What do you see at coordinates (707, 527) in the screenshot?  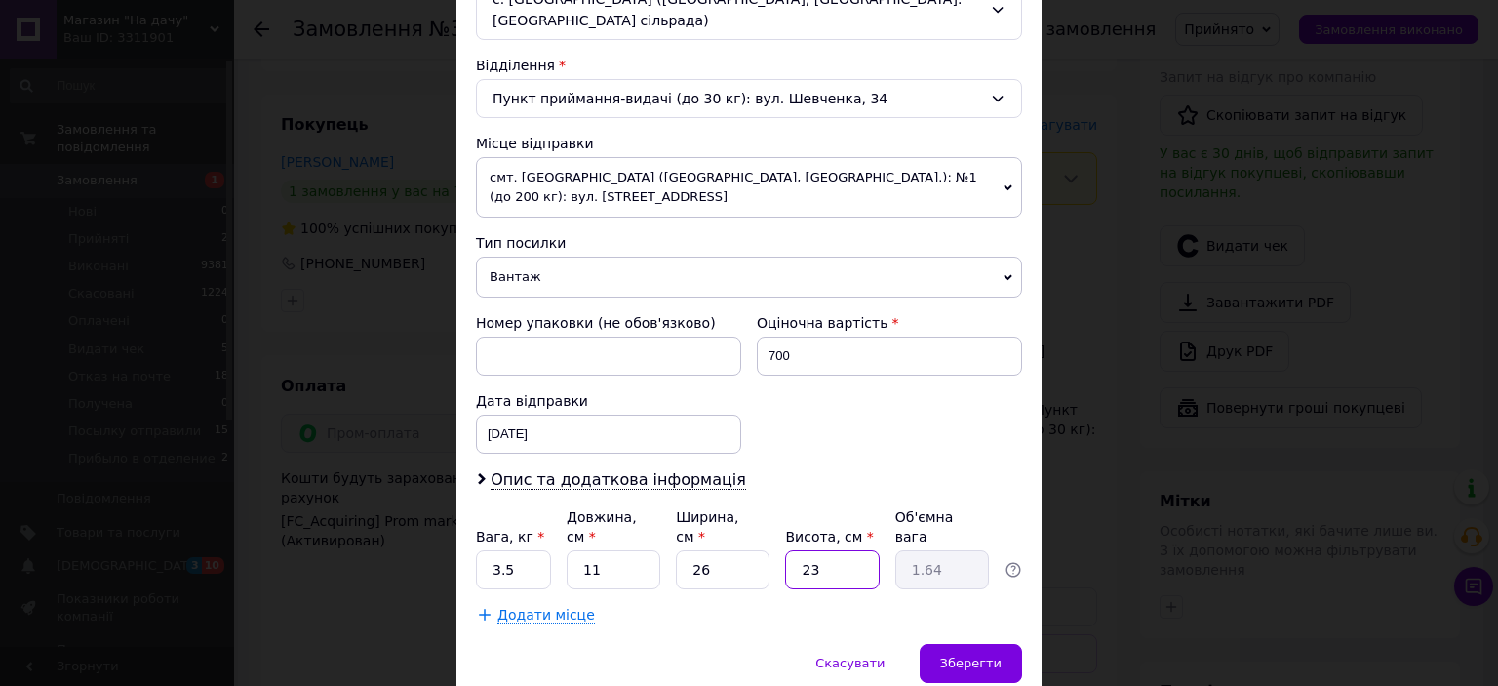 I see `label: Ширина, см` at bounding box center [707, 527].